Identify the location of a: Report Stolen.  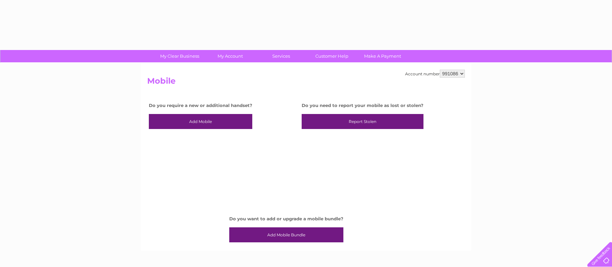
(363, 122).